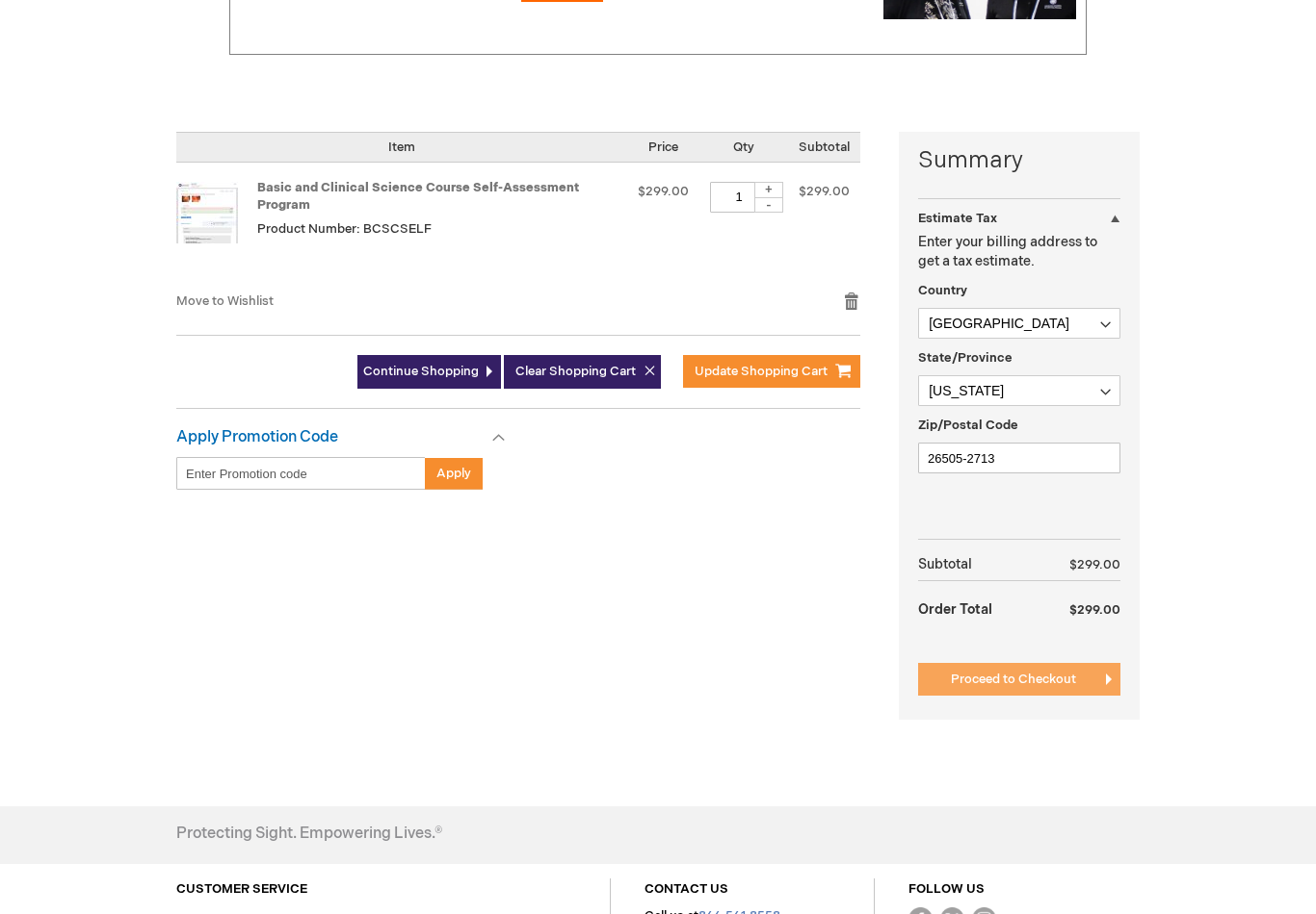 This screenshot has width=1316, height=914. What do you see at coordinates (1019, 252) in the screenshot?
I see `p: Enter your billing address to get a tax estimate.` at bounding box center [1019, 252].